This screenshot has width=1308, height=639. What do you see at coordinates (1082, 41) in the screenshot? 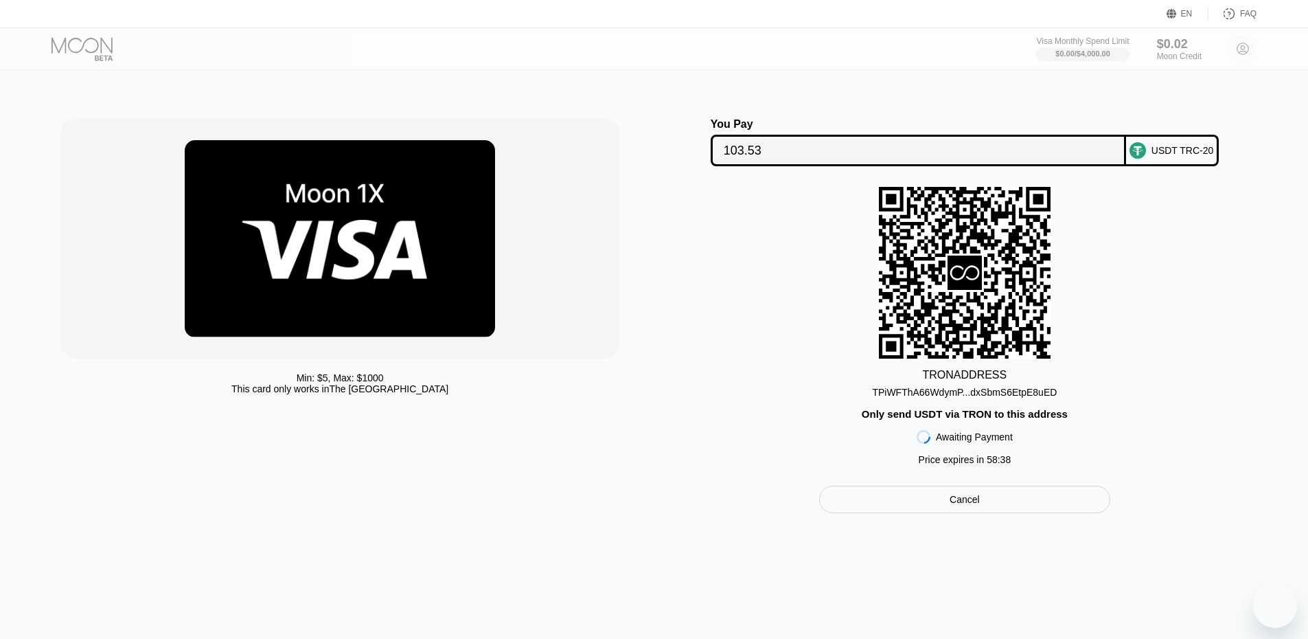
I see `div: Visa Monthly Spend Limit` at bounding box center [1082, 41].